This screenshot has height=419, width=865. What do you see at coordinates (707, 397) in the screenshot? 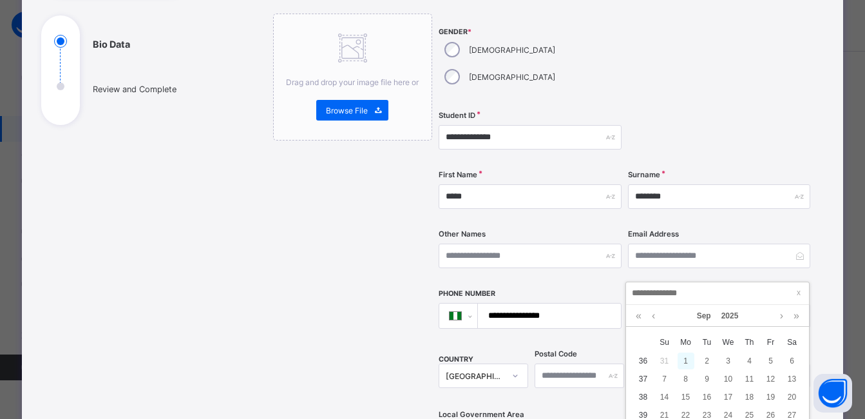
I see `div: 16` at bounding box center [707, 397].